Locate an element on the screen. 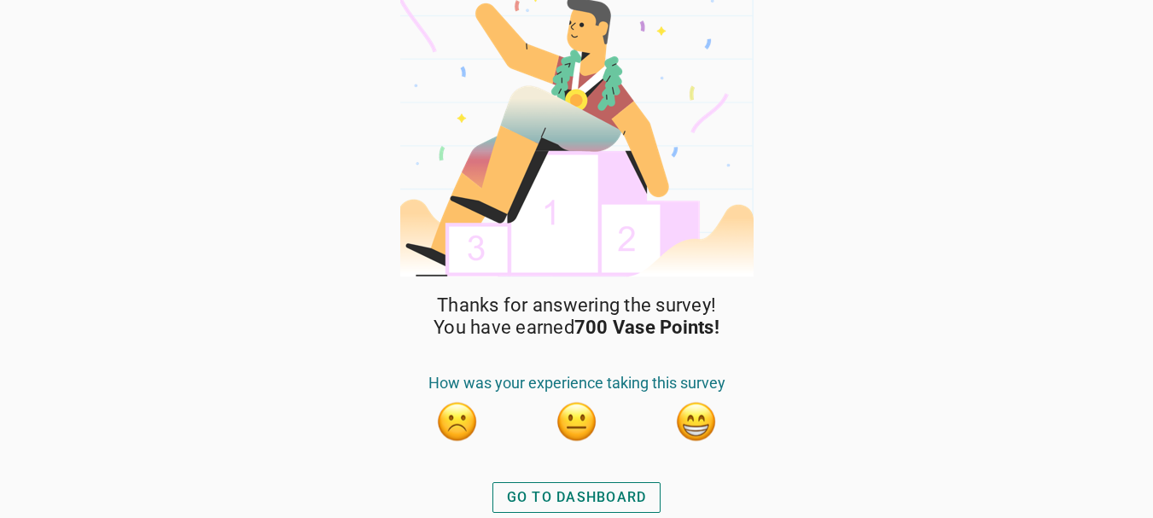 The image size is (1153, 518). span: You have earned is located at coordinates (576, 328).